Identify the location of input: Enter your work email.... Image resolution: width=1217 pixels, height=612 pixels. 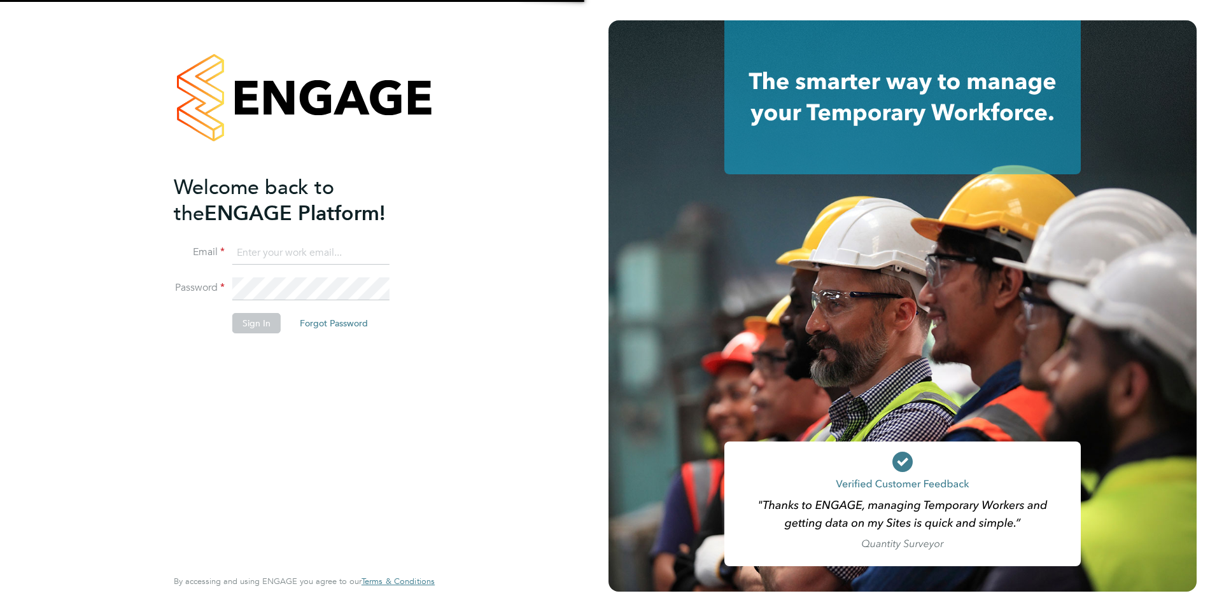
(311, 253).